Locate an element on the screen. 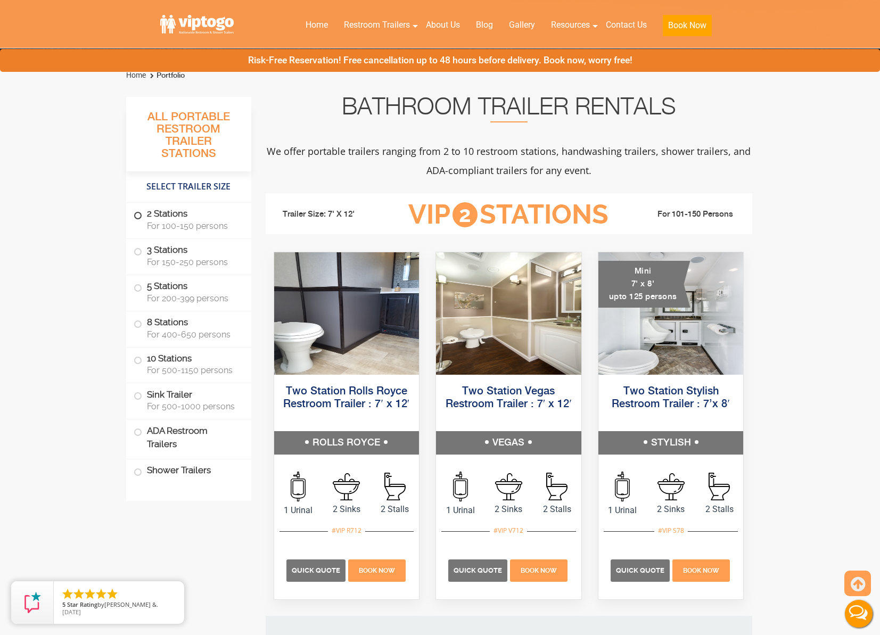  button: Book Now is located at coordinates (688, 26).